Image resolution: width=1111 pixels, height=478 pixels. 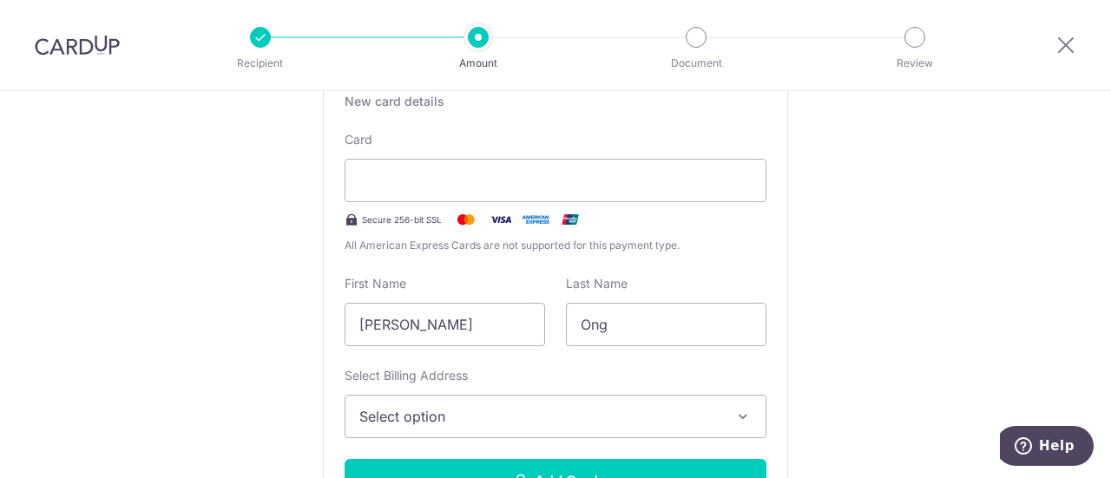 I want to click on img: Mastercard, so click(x=466, y=220).